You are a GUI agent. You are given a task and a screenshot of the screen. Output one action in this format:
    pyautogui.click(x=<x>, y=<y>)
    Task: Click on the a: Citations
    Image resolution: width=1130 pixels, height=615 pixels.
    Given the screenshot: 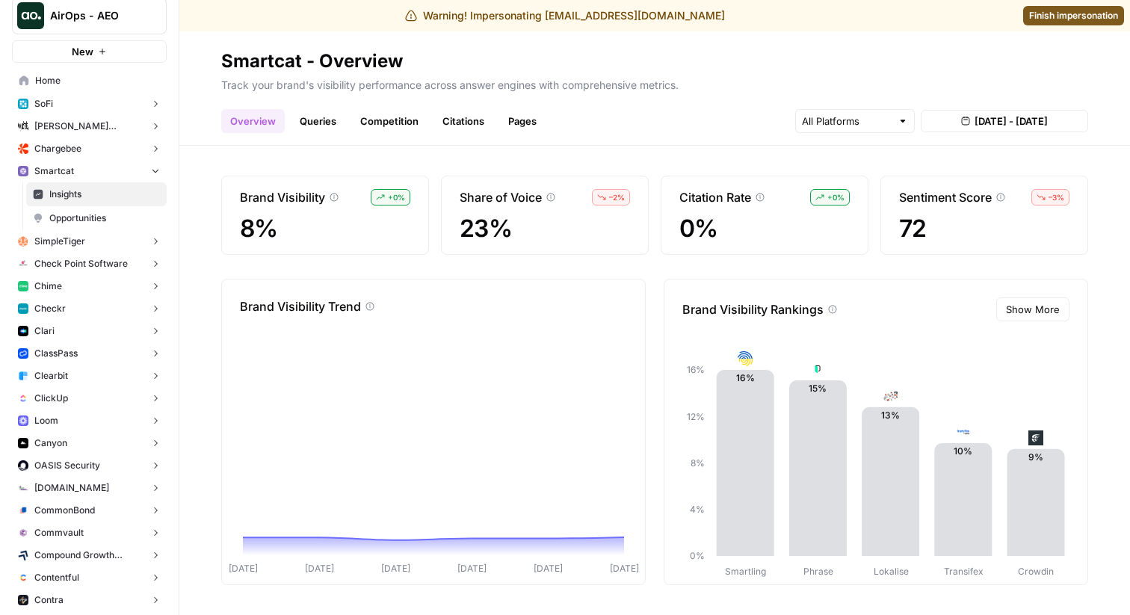 What is the action you would take?
    pyautogui.click(x=463, y=121)
    